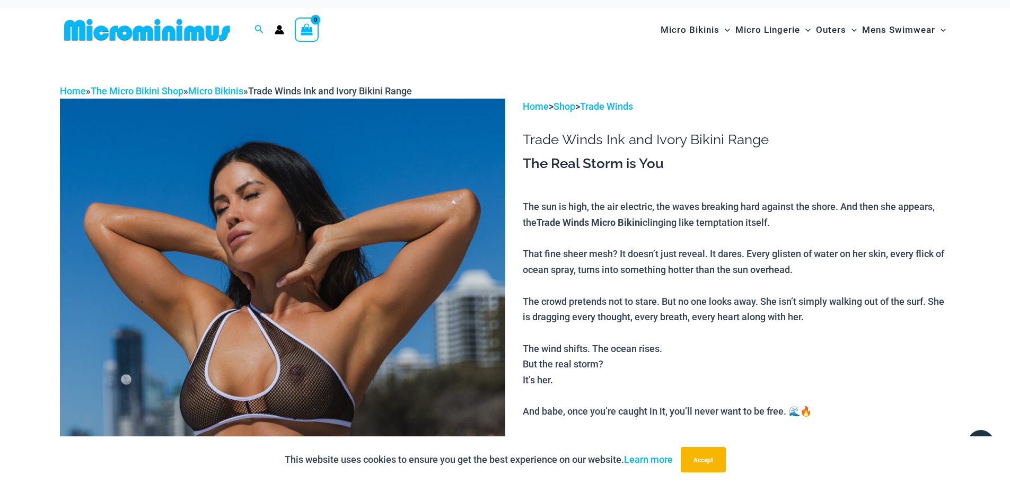  What do you see at coordinates (564, 106) in the screenshot?
I see `a: Shop` at bounding box center [564, 106].